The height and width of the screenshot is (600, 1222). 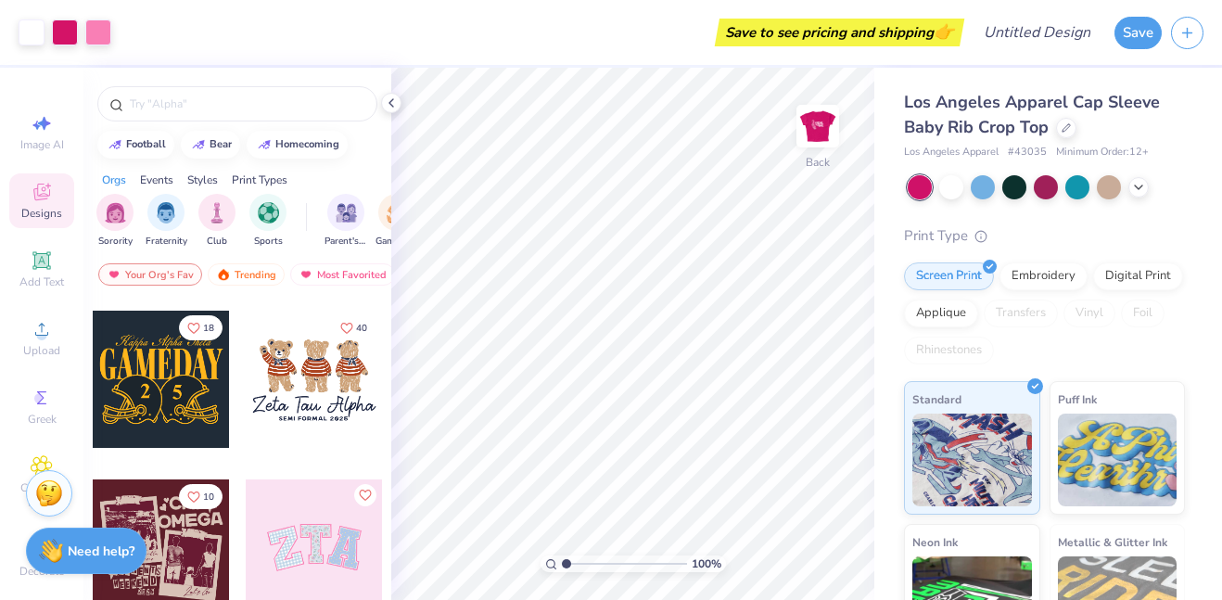 I want to click on div: filter for Parent's Weekend, so click(x=346, y=221).